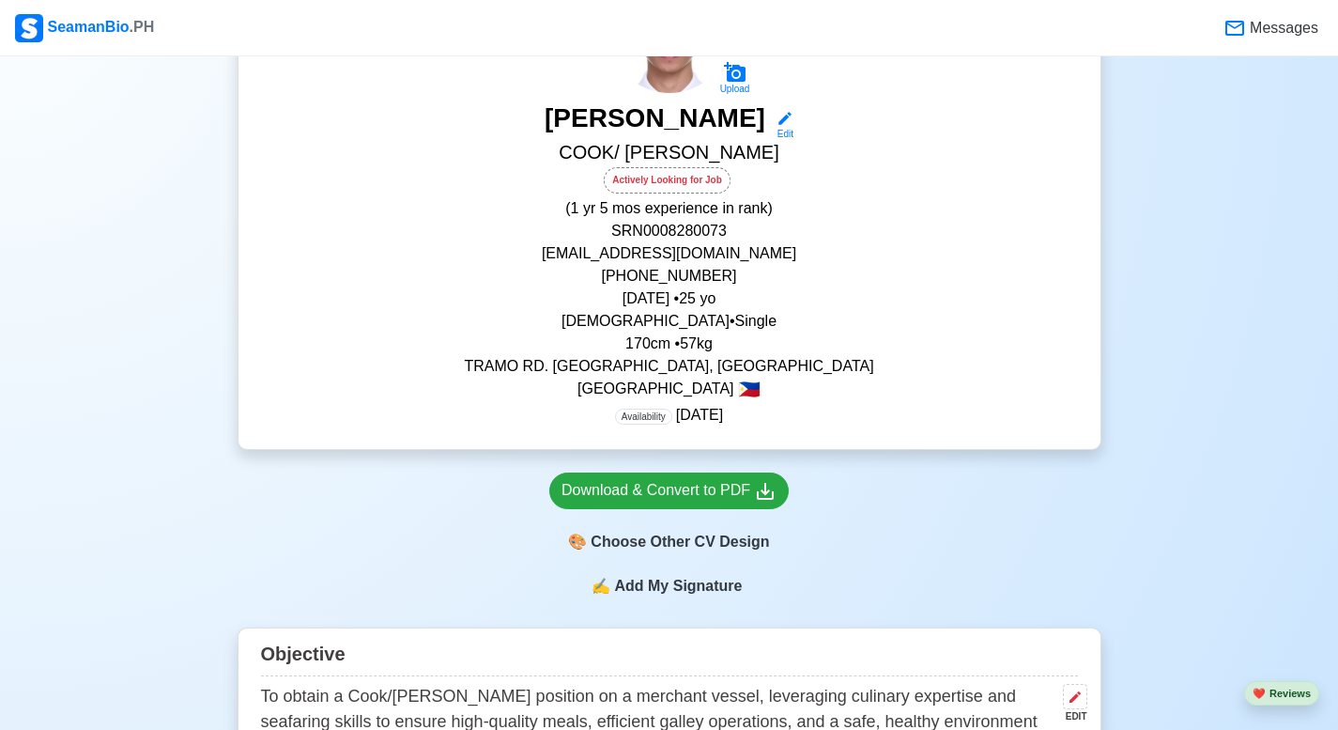 Image resolution: width=1338 pixels, height=730 pixels. I want to click on span: Add My Signature, so click(678, 586).